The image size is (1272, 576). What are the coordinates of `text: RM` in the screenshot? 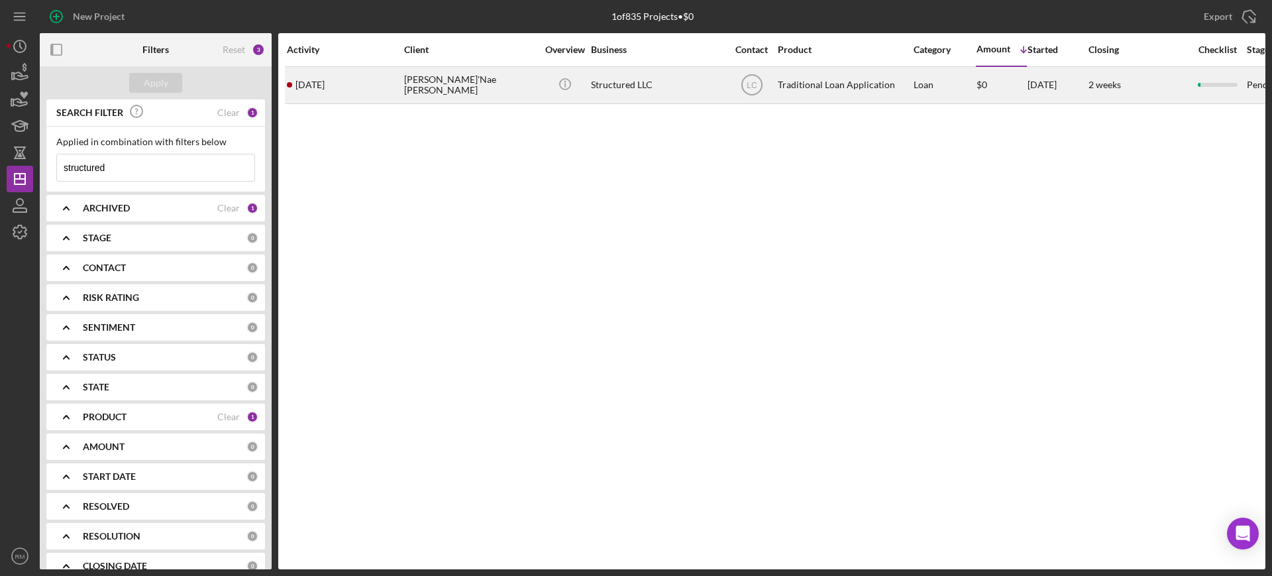 It's located at (20, 556).